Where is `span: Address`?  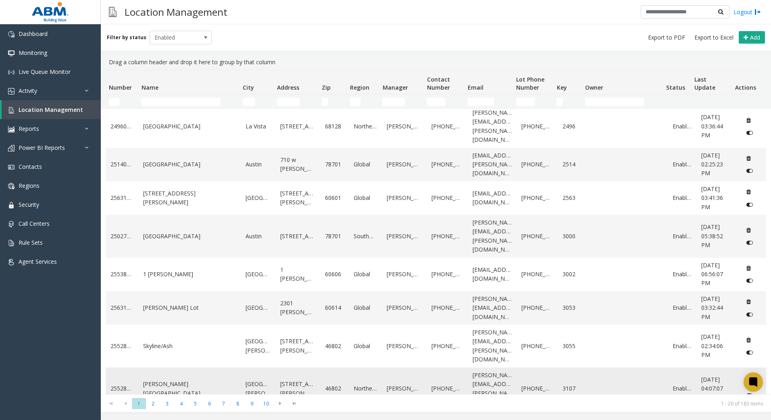 span: Address is located at coordinates (288, 87).